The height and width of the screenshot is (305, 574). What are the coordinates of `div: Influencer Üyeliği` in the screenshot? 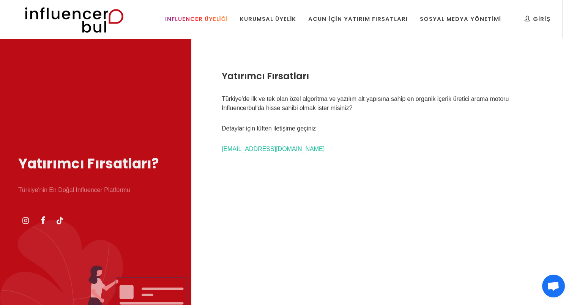 It's located at (197, 19).